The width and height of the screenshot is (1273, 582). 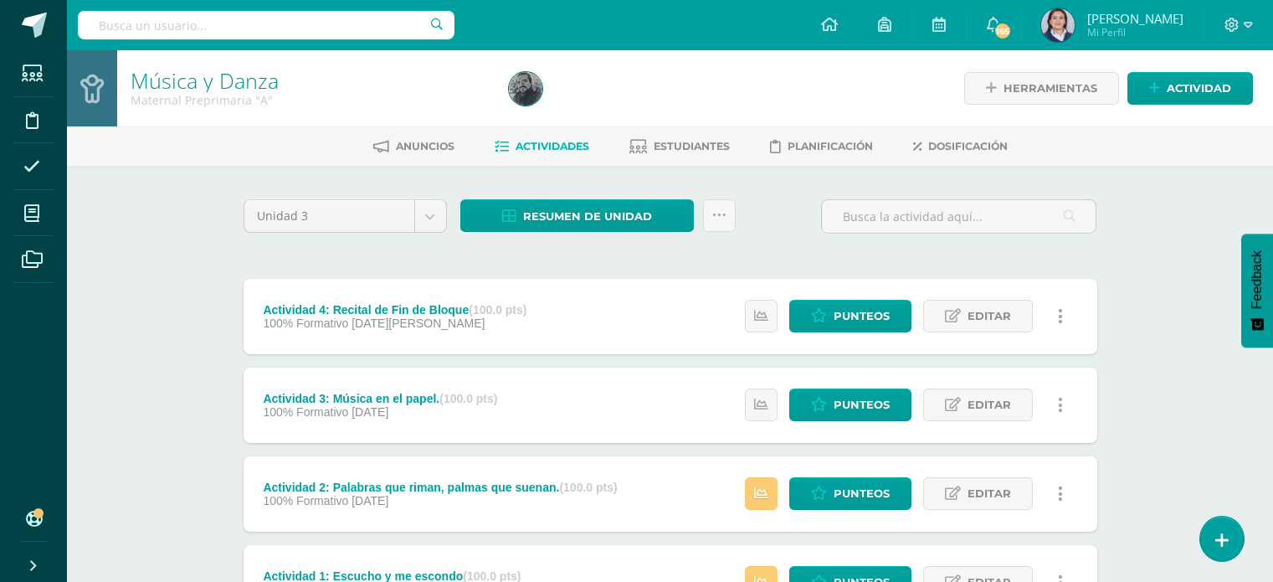 I want to click on span: Feedback, so click(x=1257, y=280).